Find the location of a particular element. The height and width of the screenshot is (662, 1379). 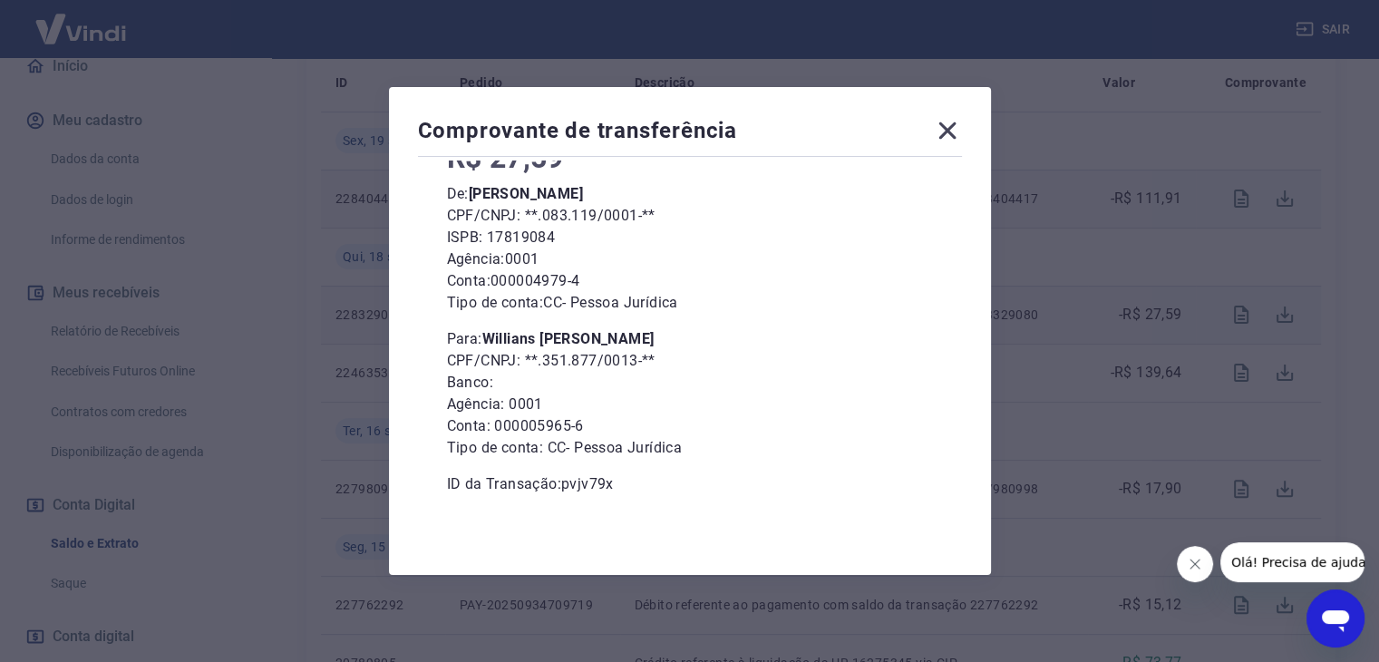

p: Conta: 000005965-6 is located at coordinates (690, 426).